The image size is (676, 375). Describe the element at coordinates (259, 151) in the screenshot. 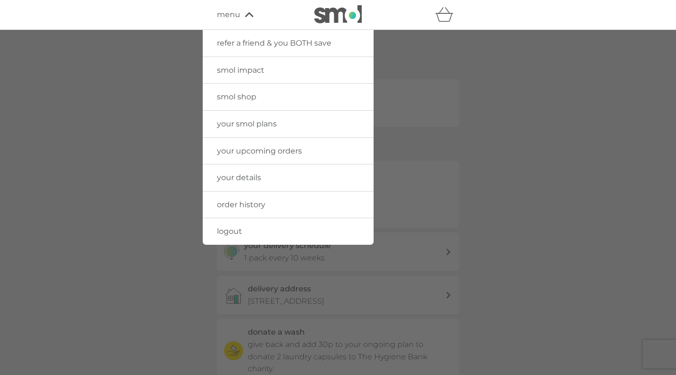

I see `span: your upcoming orders` at that location.